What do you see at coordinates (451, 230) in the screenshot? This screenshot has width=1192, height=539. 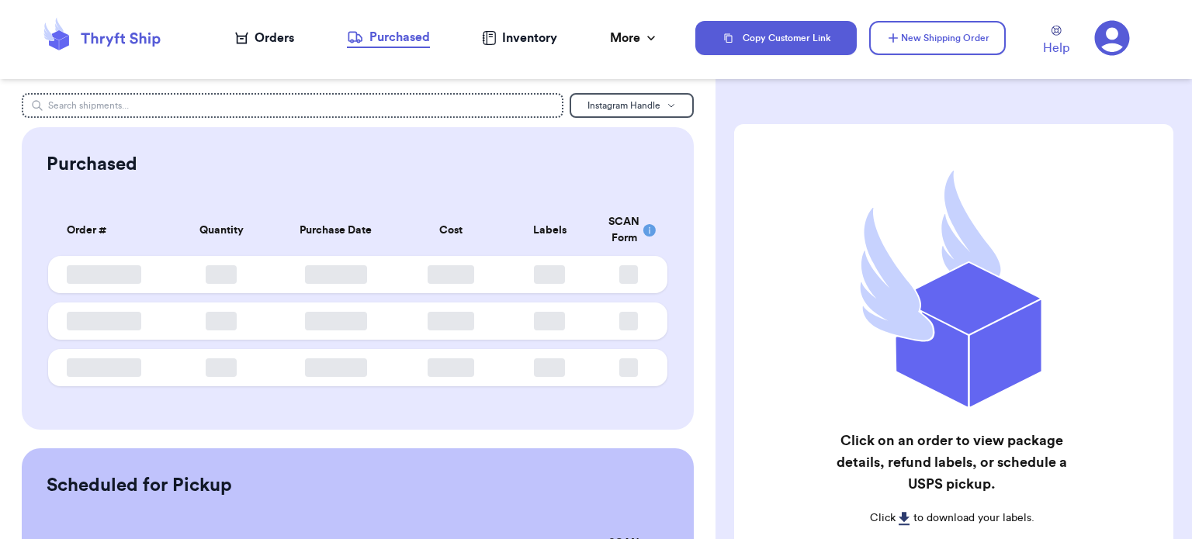 I see `th: Cost` at bounding box center [451, 230].